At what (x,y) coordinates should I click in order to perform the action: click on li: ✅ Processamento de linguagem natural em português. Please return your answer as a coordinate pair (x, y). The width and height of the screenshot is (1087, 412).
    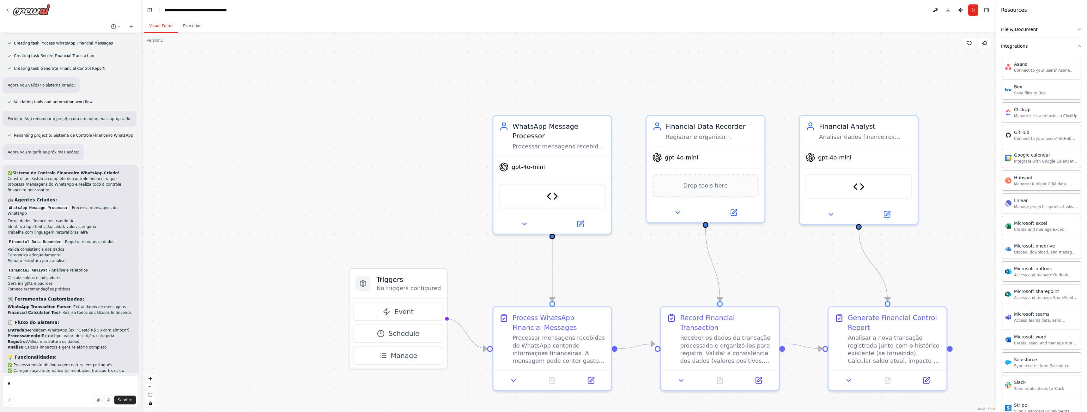
    Looking at the image, I should click on (70, 365).